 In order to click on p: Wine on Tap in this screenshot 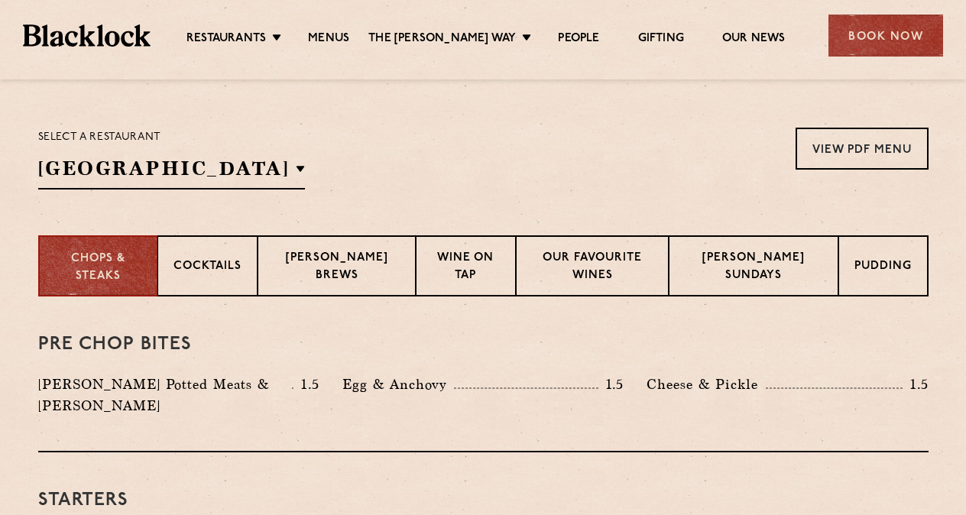, I will do `click(465, 267)`.